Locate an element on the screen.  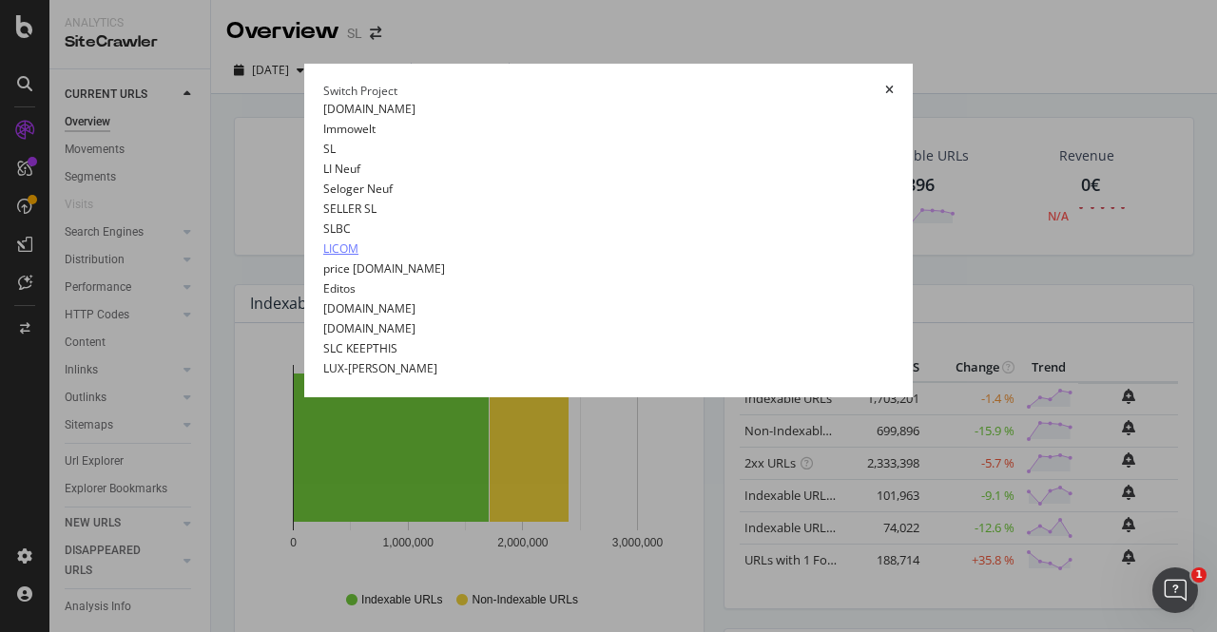
a: SLBC is located at coordinates (337, 228).